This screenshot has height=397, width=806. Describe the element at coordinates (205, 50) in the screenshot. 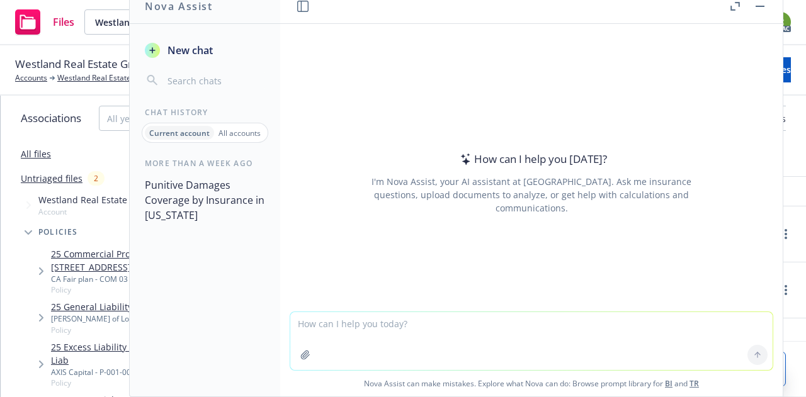

I see `button: New chat` at that location.